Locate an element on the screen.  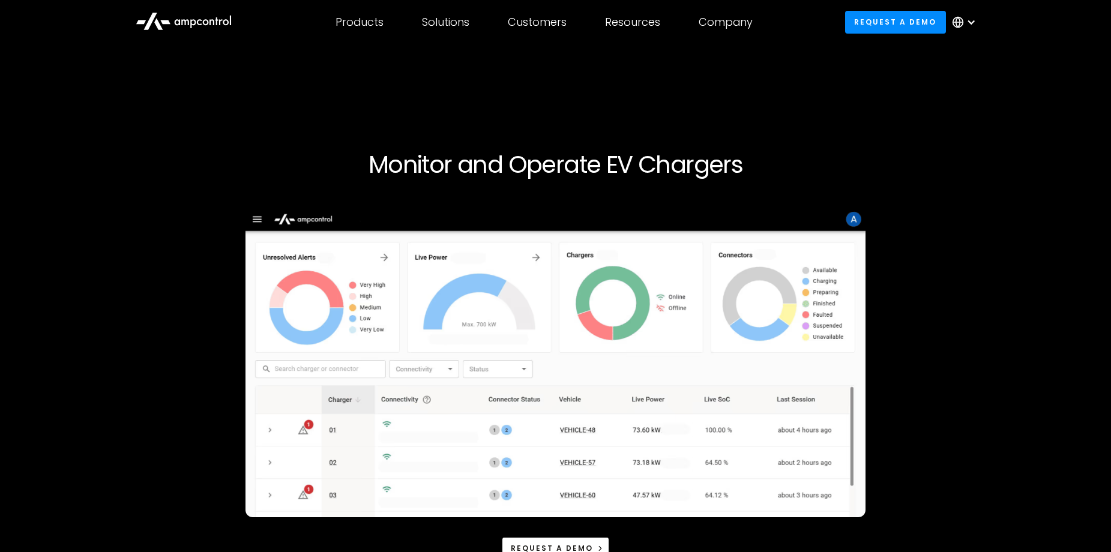
div: Products is located at coordinates (360, 22).